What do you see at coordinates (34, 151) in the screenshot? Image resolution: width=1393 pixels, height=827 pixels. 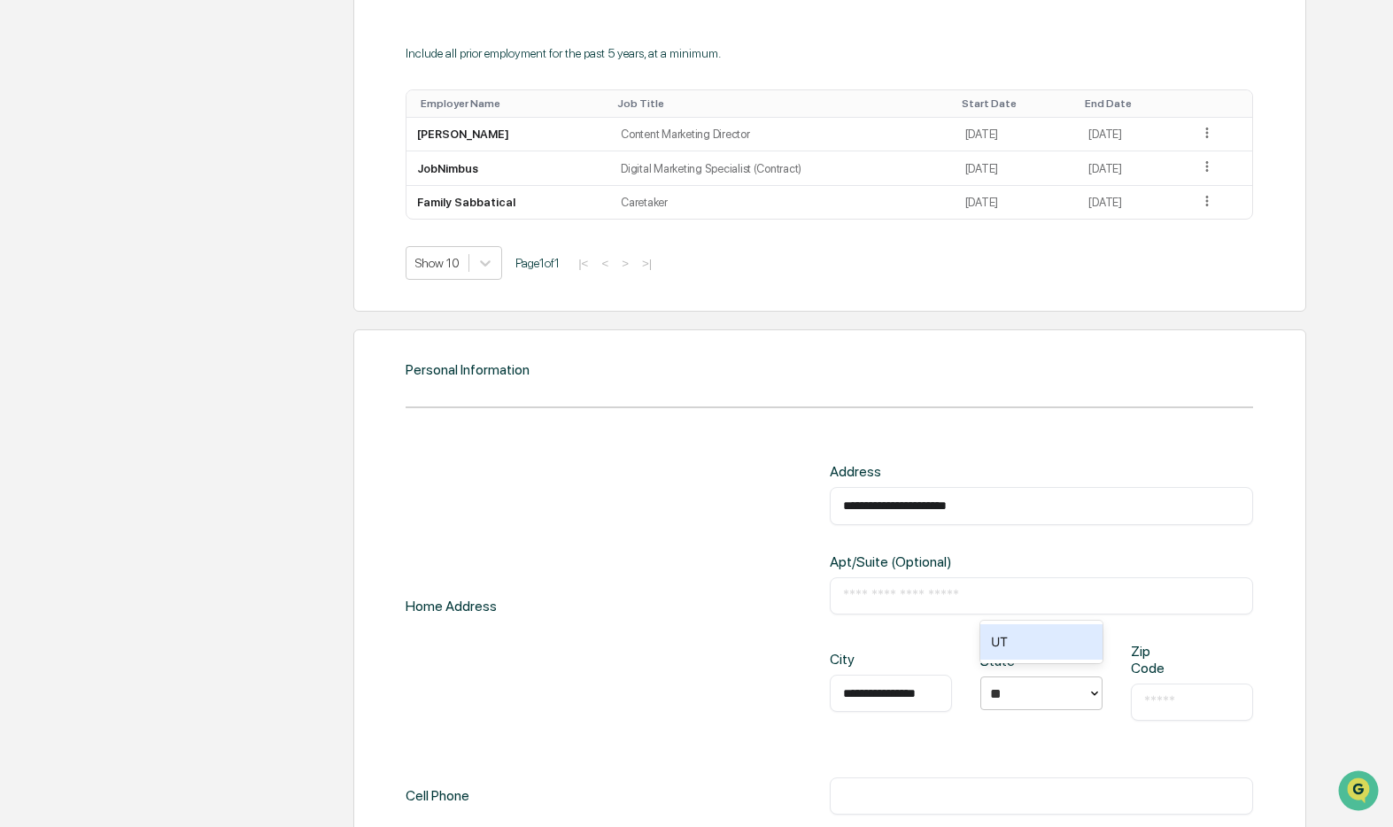 I see `img: 1746055101610-c473b297-6a78-478c-a979-82029cc54cd1` at bounding box center [34, 151].